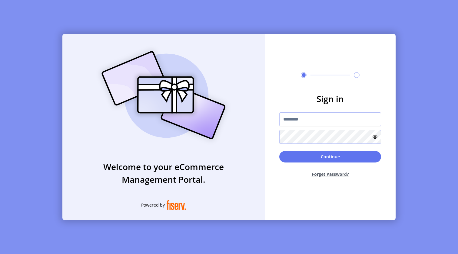  What do you see at coordinates (163, 95) in the screenshot?
I see `img: card_Illustration.svg` at bounding box center [163, 95].